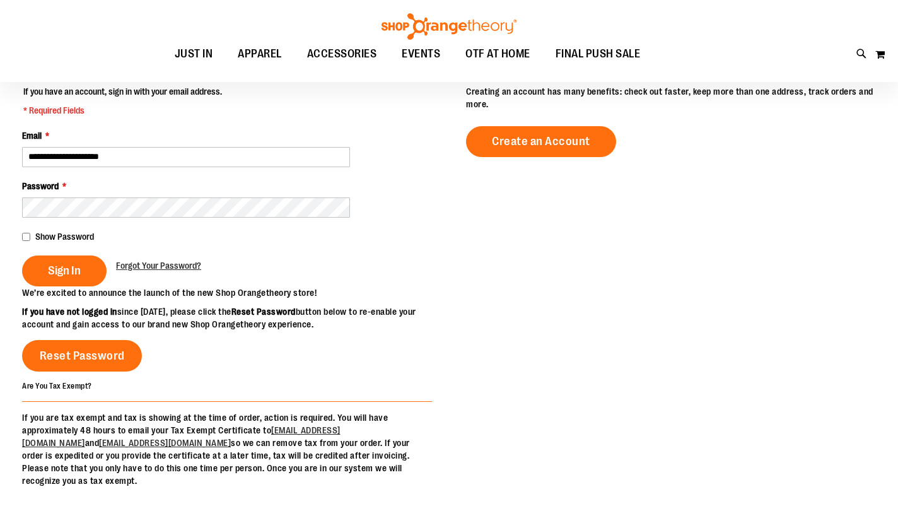 The height and width of the screenshot is (511, 898). Describe the element at coordinates (32, 136) in the screenshot. I see `span: Email` at that location.